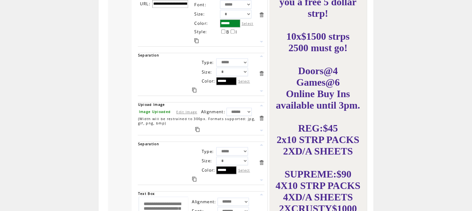 The height and width of the screenshot is (211, 472). What do you see at coordinates (186, 112) in the screenshot?
I see `a: Edit Image` at bounding box center [186, 112].